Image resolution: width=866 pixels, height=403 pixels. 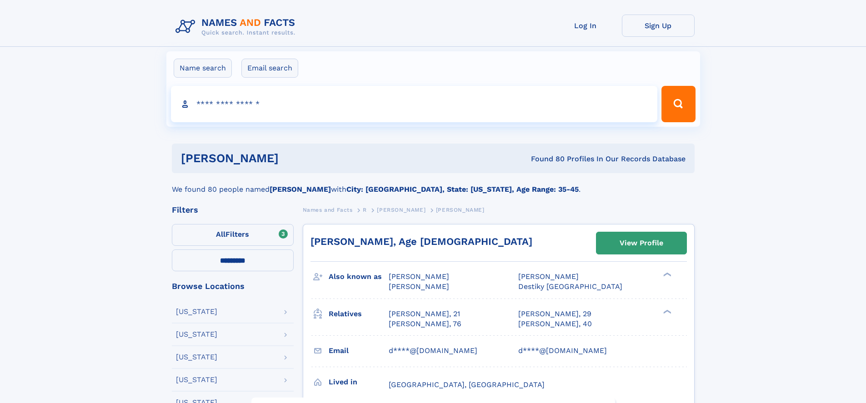 What do you see at coordinates (203, 68) in the screenshot?
I see `label: Name search` at bounding box center [203, 68].